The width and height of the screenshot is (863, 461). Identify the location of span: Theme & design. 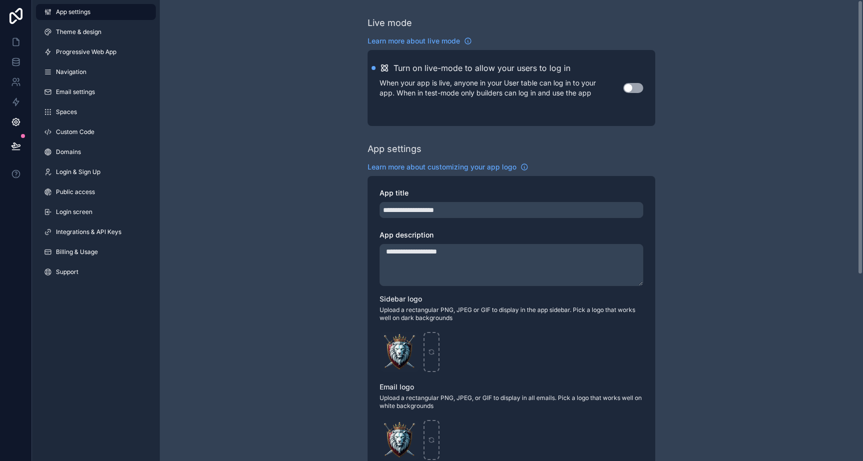
(78, 32).